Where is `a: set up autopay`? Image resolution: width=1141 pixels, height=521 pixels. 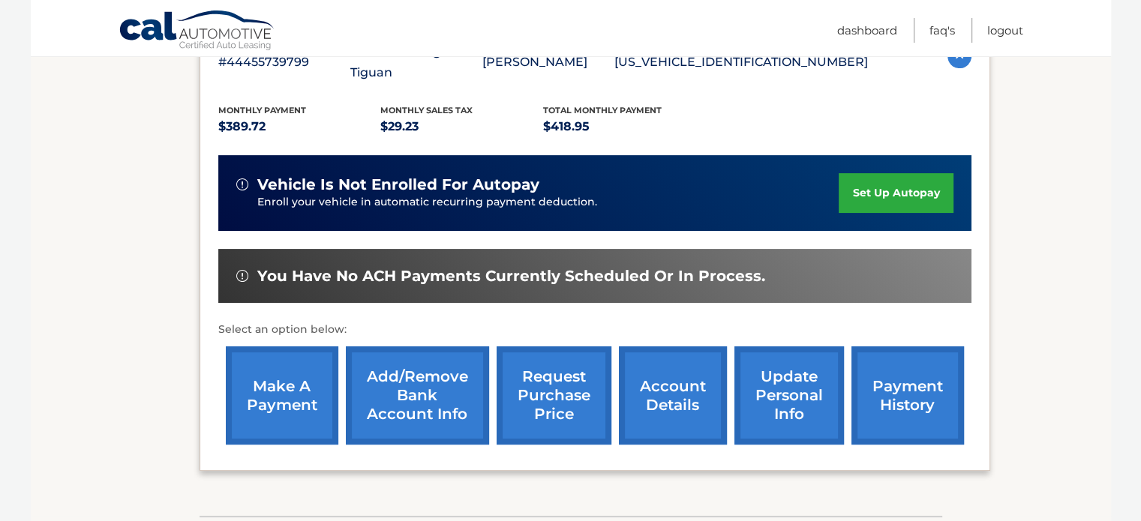
a: set up autopay is located at coordinates (895, 193).